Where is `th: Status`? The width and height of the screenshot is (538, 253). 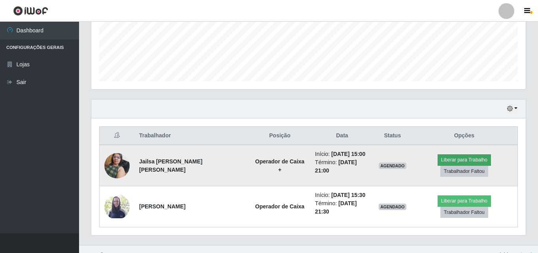
th: Status is located at coordinates (392, 136).